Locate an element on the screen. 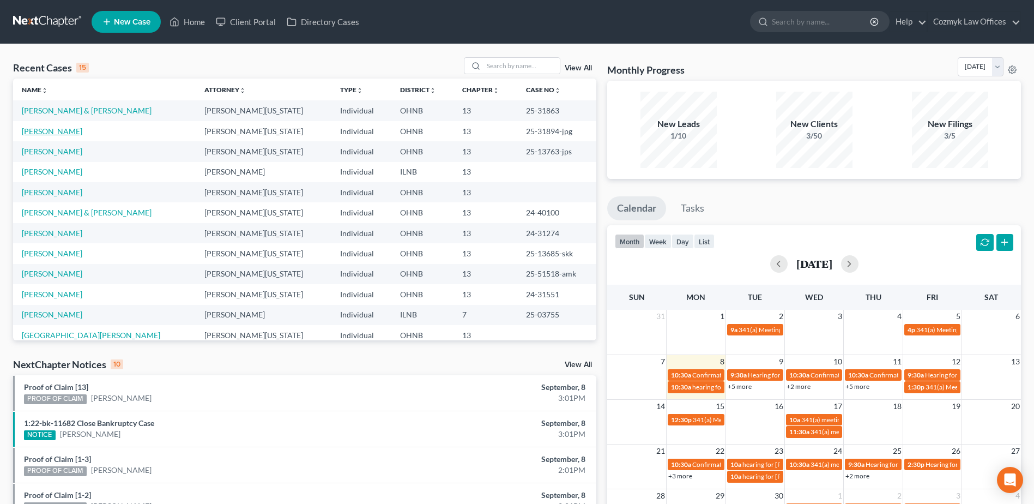 The height and width of the screenshot is (504, 1034). a: Typeunfold_more is located at coordinates (352, 89).